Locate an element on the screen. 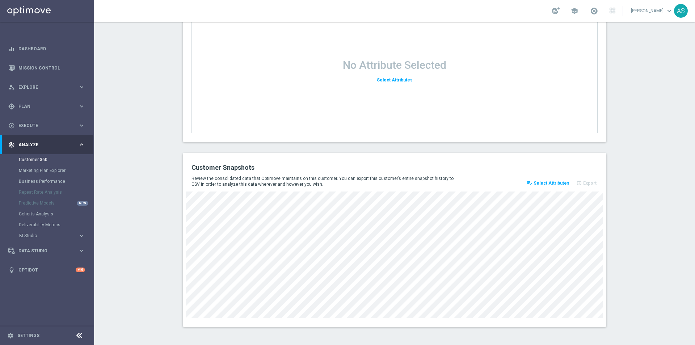 This screenshot has width=695, height=345. button: Select Attributes is located at coordinates (395, 80).